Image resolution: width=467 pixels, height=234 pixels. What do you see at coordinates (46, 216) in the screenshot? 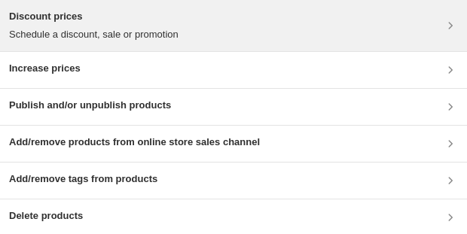
I see `h3: Delete products` at bounding box center [46, 216].